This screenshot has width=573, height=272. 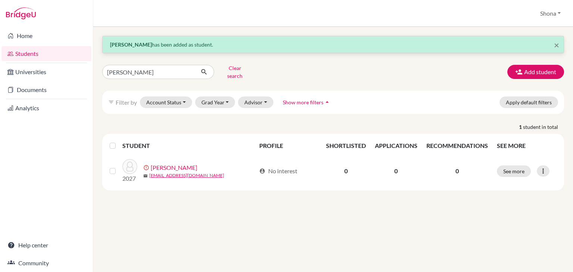 I want to click on button: Account Status, so click(x=166, y=102).